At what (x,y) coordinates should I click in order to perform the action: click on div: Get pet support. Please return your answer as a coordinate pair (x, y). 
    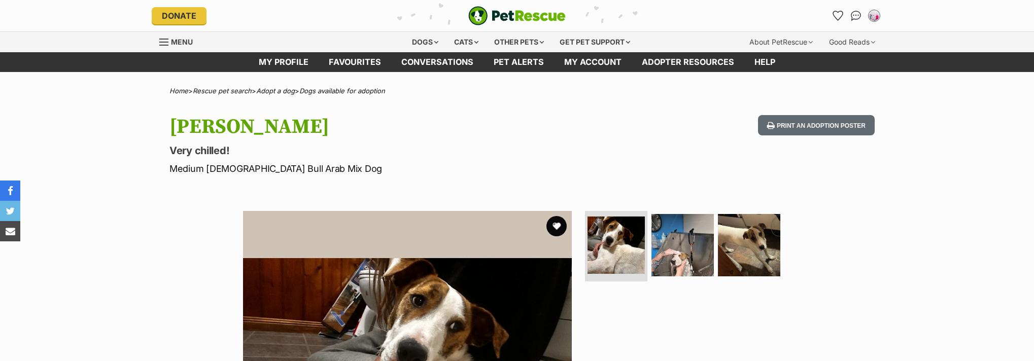
    Looking at the image, I should click on (594, 42).